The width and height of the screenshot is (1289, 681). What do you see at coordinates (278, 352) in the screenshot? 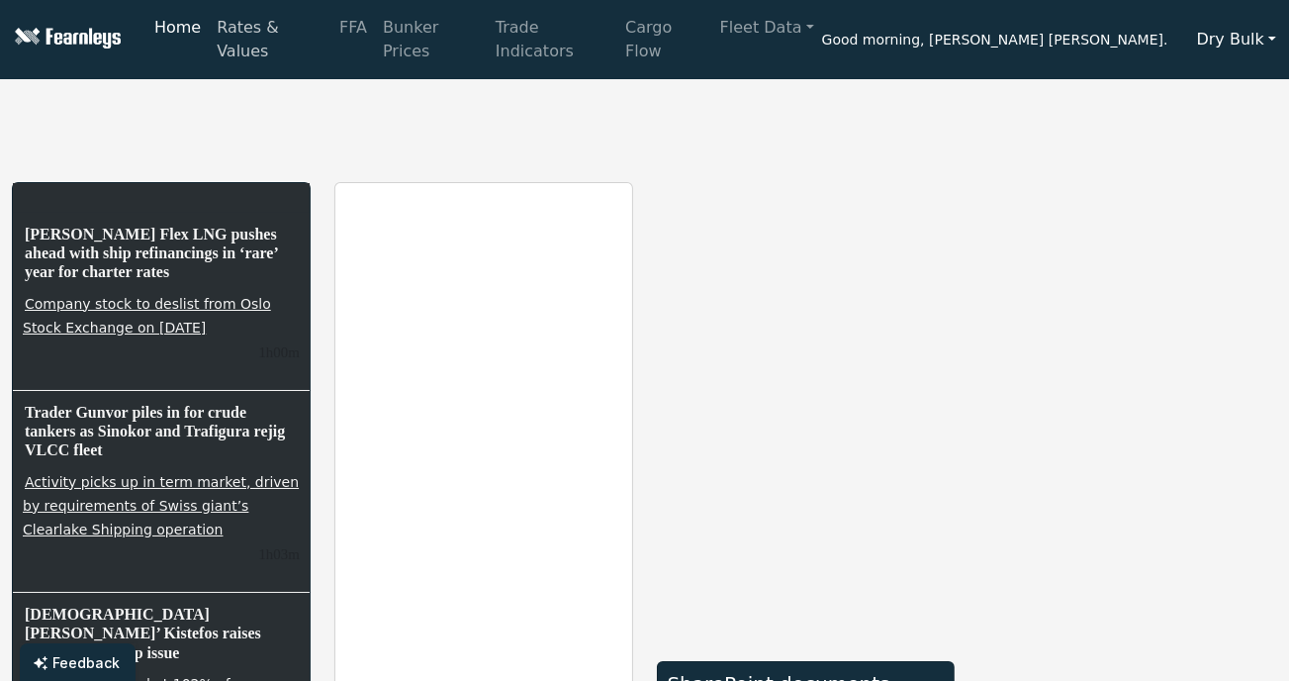
I see `small: 8/20/2025, 8:06:25 AM` at bounding box center [278, 352].